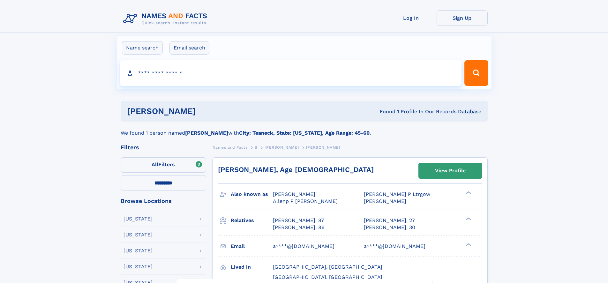 This screenshot has height=283, width=608. Describe the element at coordinates (252, 267) in the screenshot. I see `h3: Lived in` at that location.